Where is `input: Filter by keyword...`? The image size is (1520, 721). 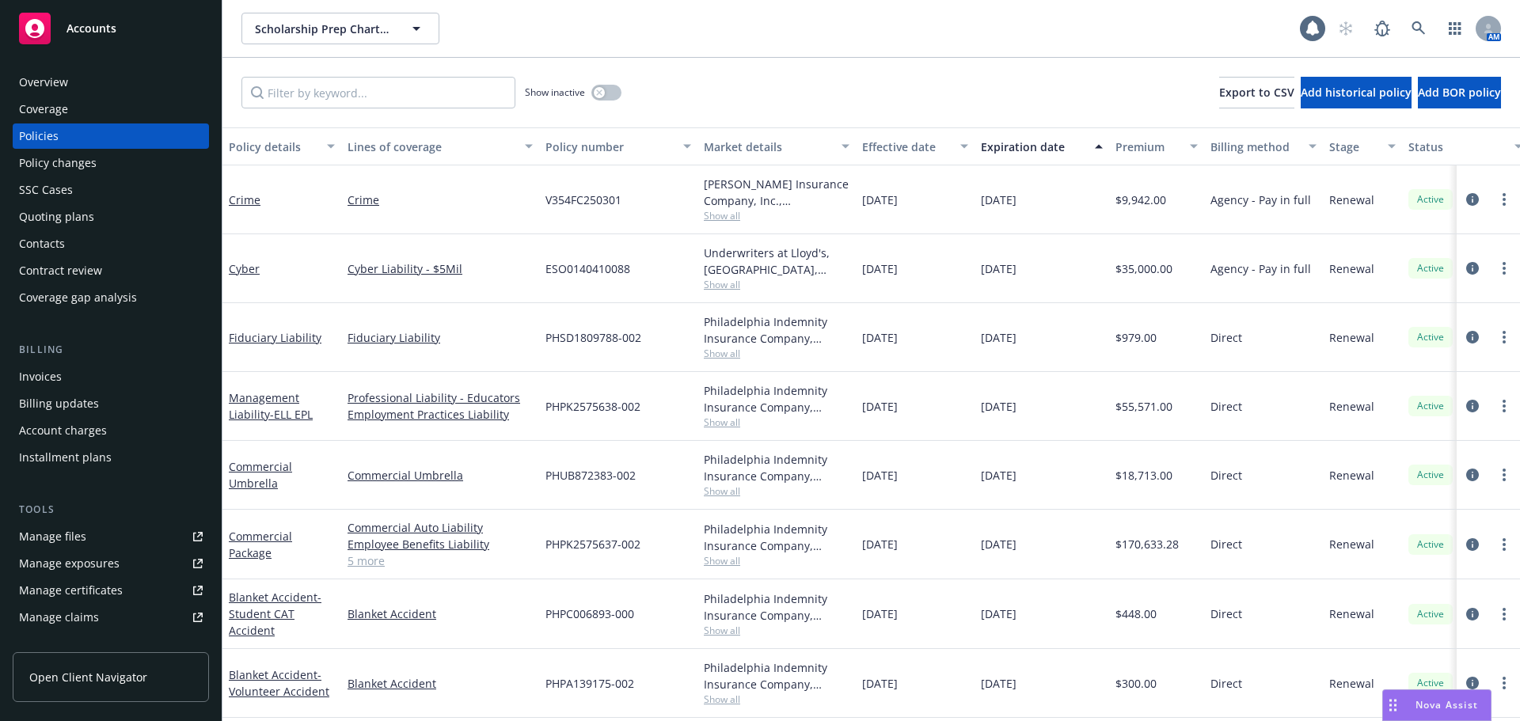 input: Filter by keyword... is located at coordinates (378, 93).